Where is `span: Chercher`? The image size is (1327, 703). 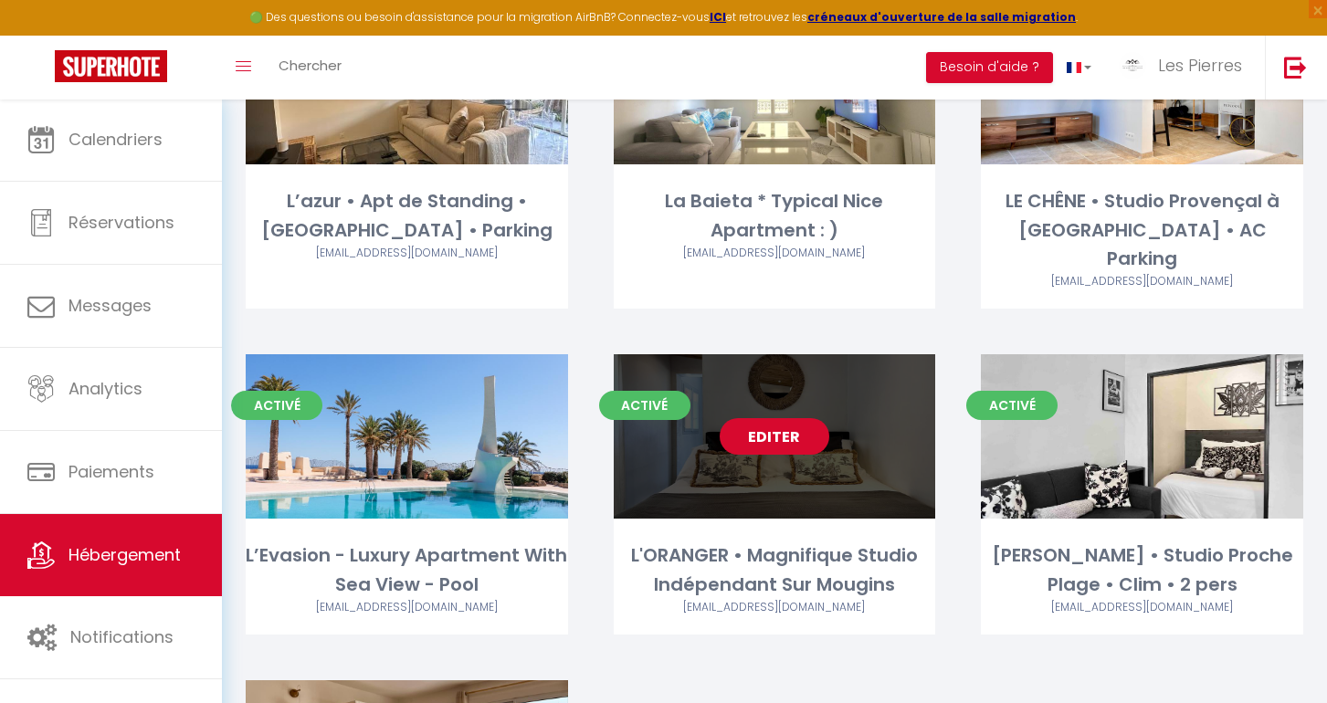 span: Chercher is located at coordinates (310, 65).